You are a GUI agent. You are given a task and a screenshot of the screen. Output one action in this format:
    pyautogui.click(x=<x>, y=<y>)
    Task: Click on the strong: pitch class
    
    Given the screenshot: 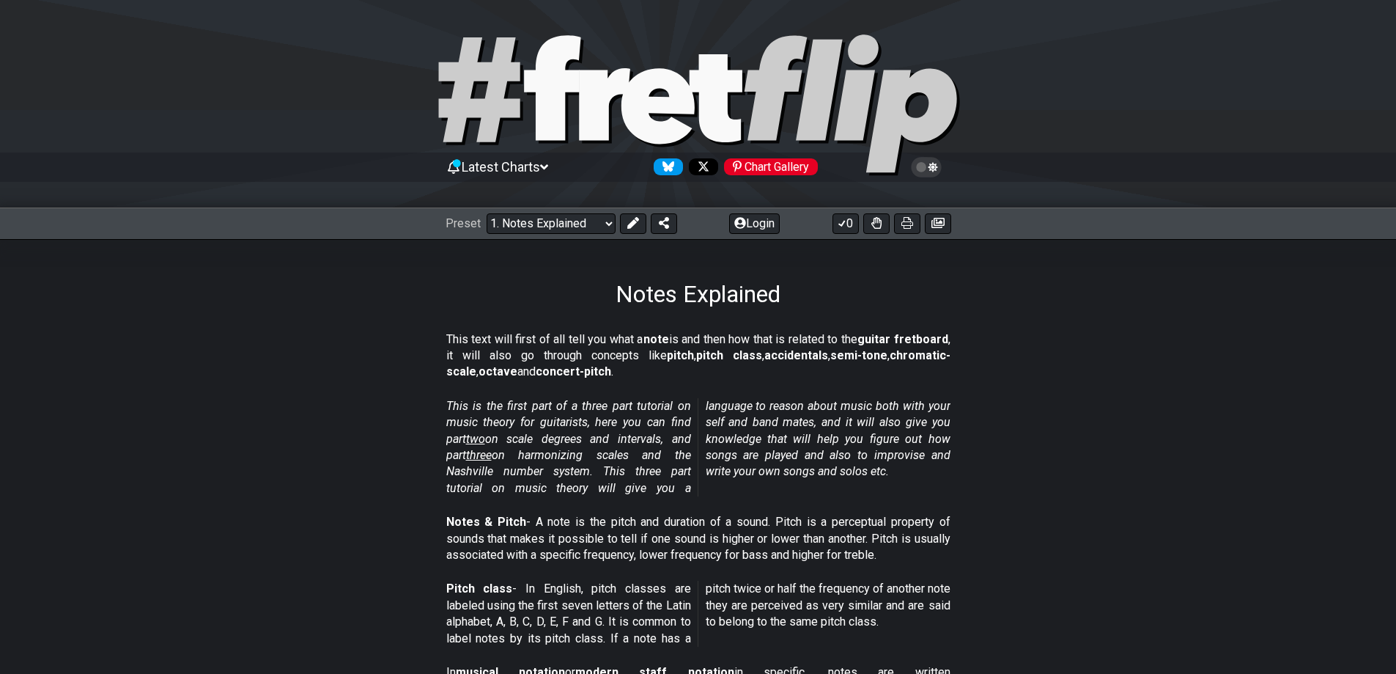 What is the action you would take?
    pyautogui.click(x=729, y=355)
    